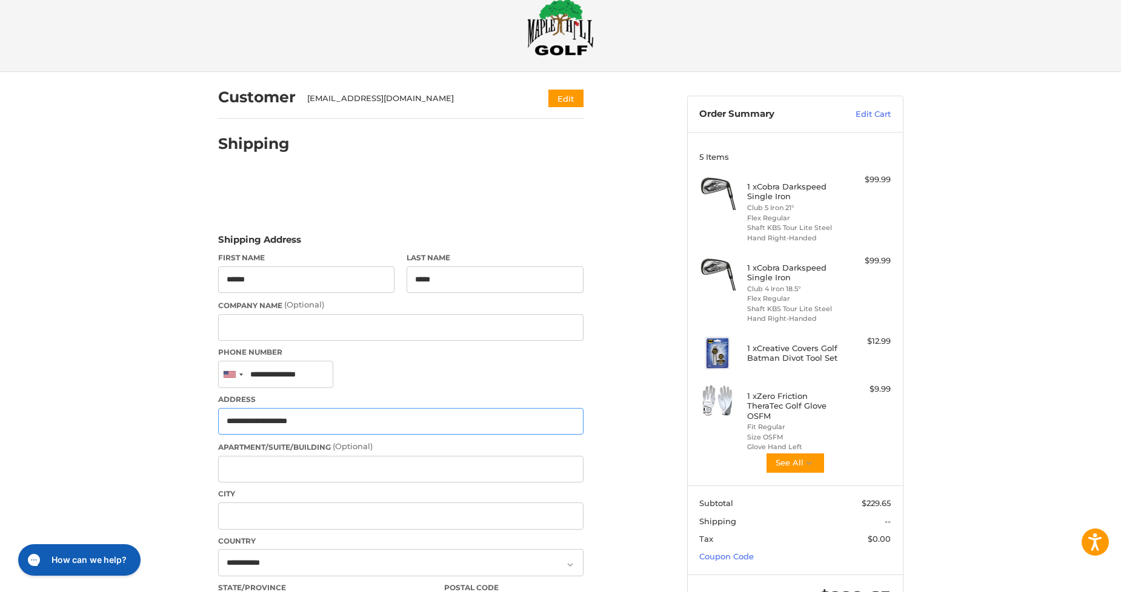 The width and height of the screenshot is (1121, 592). What do you see at coordinates (566, 98) in the screenshot?
I see `button: Edit` at bounding box center [566, 98].